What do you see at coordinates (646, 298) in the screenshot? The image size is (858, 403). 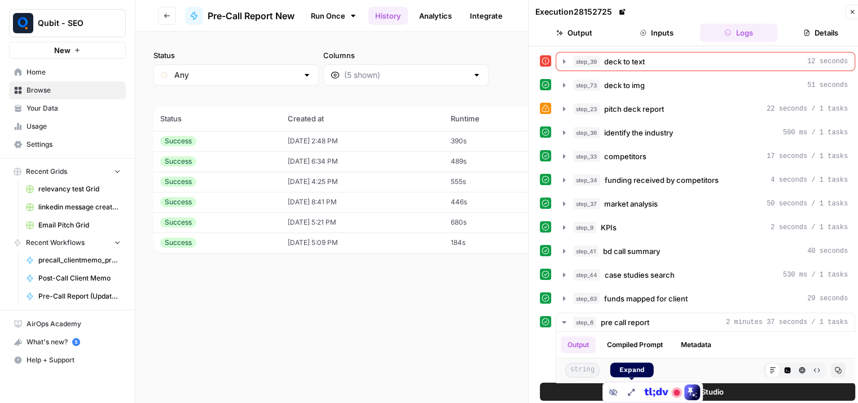 I see `span: funds mapped for client` at bounding box center [646, 298].